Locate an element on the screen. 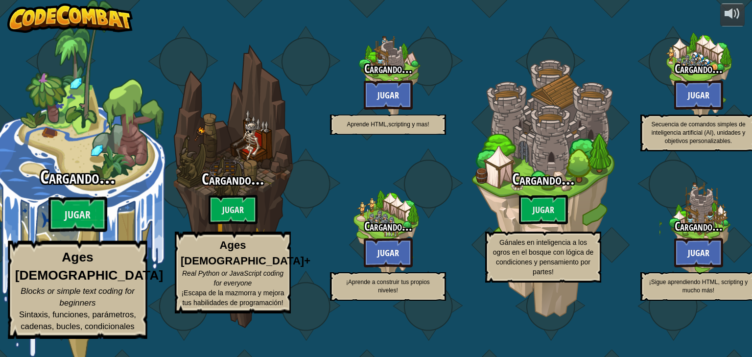 The height and width of the screenshot is (357, 752). span: Sintaxis, funciones, parámetros, cadenas, bucles, condicionales is located at coordinates (77, 320).